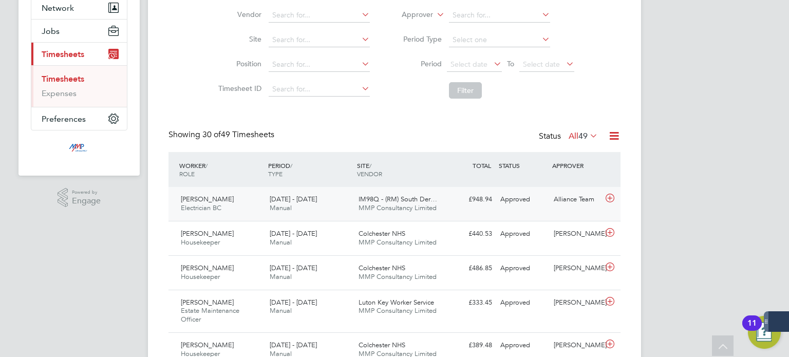  I want to click on span: ROLE, so click(187, 174).